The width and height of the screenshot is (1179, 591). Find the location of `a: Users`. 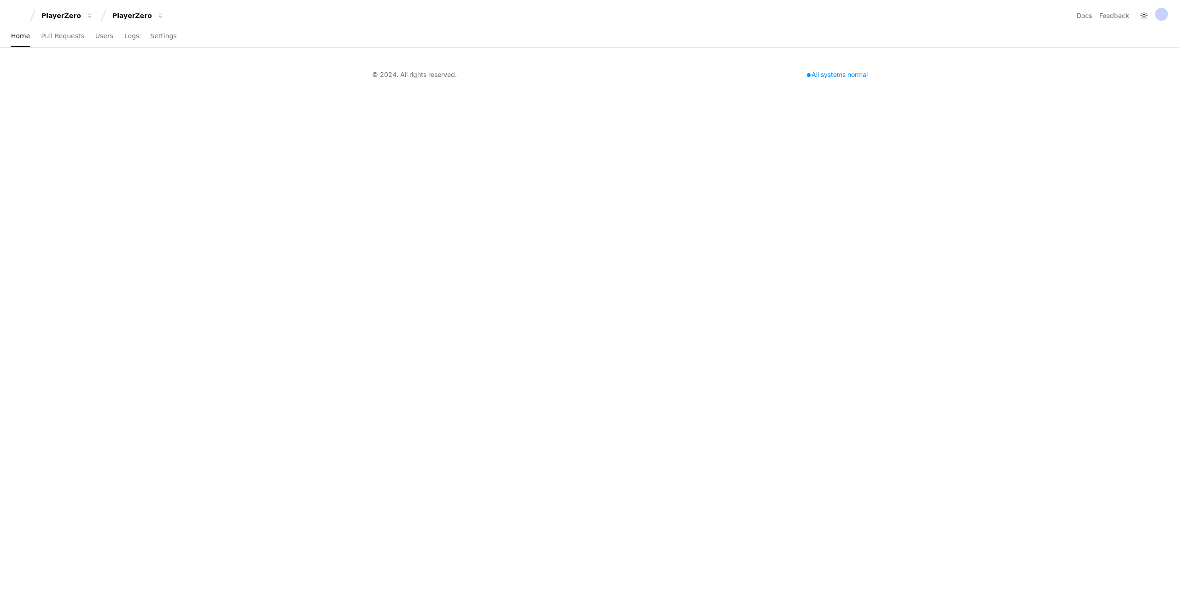

a: Users is located at coordinates (104, 36).